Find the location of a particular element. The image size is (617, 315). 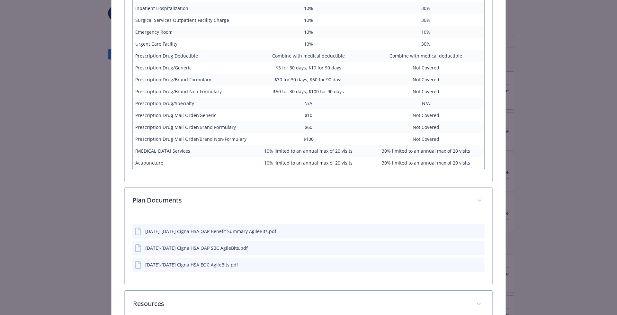

td: Prescription Drug Mail Order/Brand Formulary is located at coordinates (191, 127).